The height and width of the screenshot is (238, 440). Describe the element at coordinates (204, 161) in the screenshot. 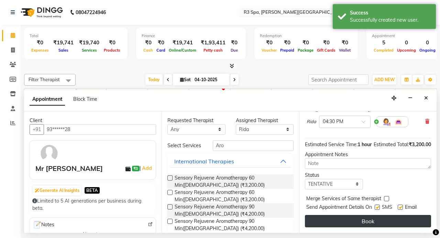

I see `div: International Therapies` at that location.